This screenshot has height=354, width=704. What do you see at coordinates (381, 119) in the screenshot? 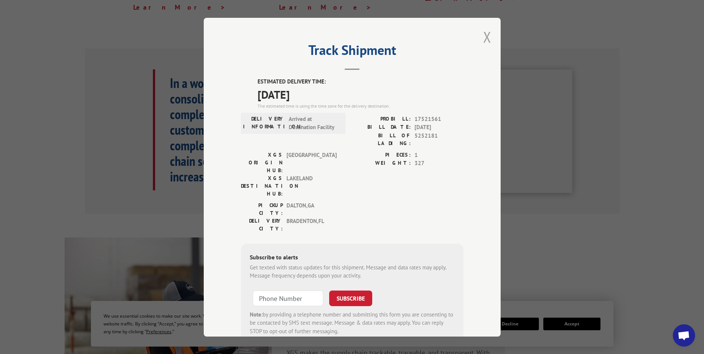
I see `label: PROBILL:` at bounding box center [381, 119].